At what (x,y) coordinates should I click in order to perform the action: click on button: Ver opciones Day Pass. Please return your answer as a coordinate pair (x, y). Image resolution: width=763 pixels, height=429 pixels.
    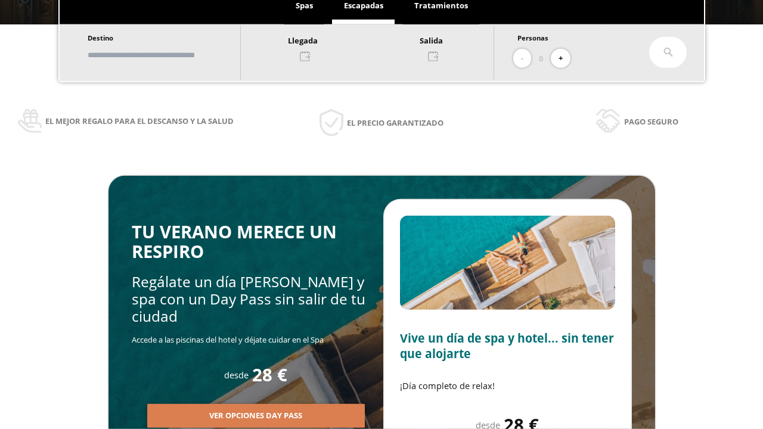
    Looking at the image, I should click on (256, 416).